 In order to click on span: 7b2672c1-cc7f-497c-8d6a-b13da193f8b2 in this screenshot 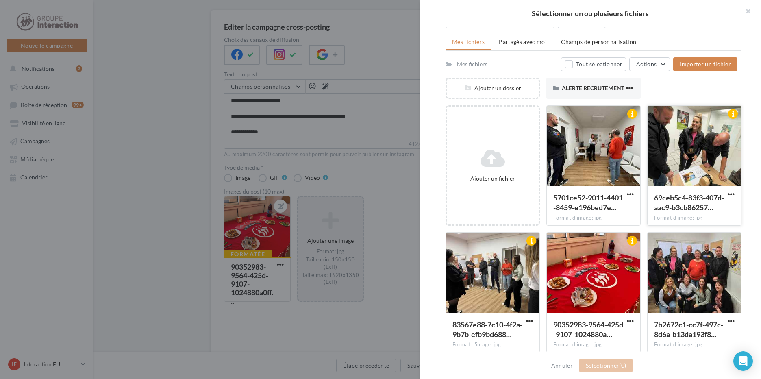, I will do `click(688, 329)`.